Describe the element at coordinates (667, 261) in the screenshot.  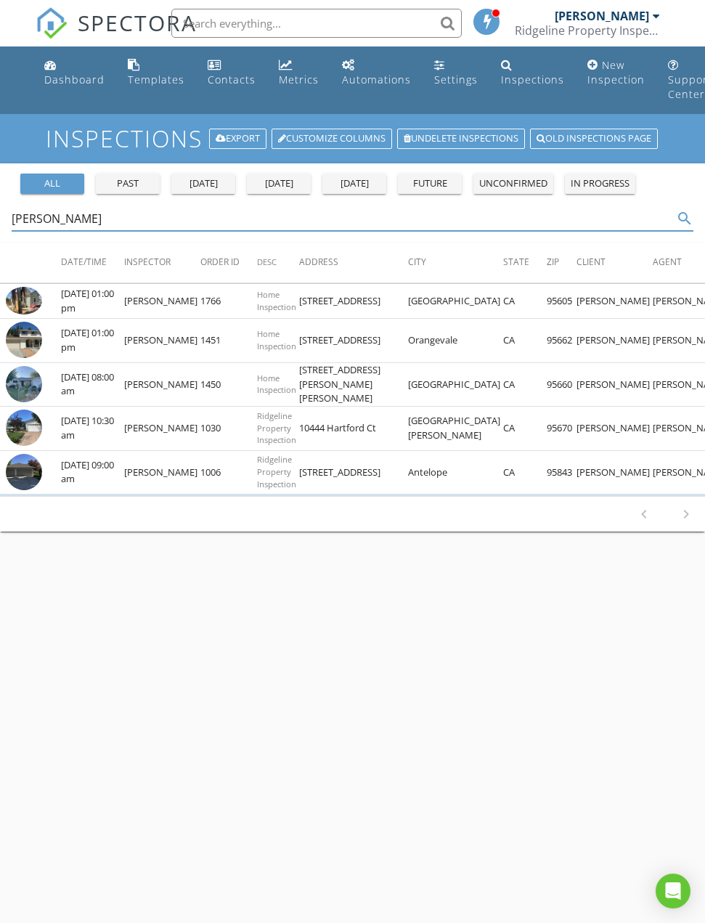
I see `span: Agent` at that location.